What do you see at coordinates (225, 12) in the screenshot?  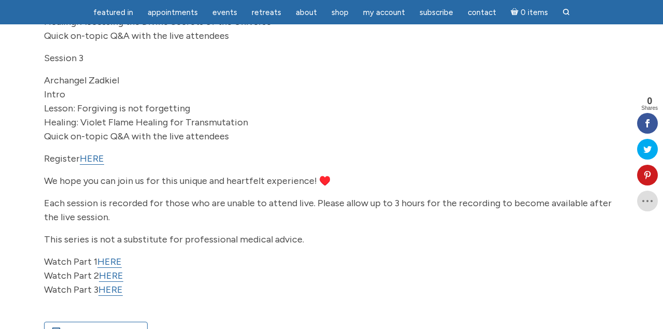 I see `a: Events` at bounding box center [225, 12].